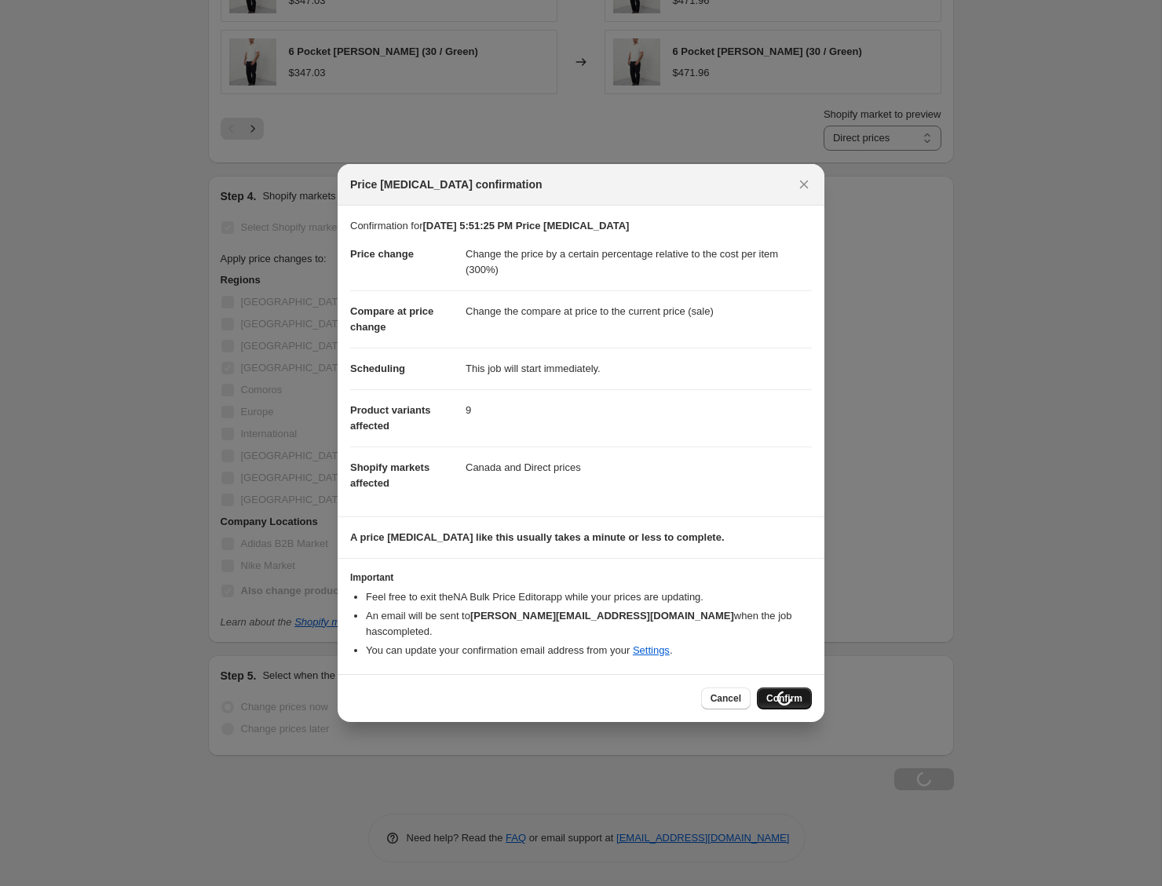 This screenshot has height=886, width=1162. Describe the element at coordinates (581, 226) in the screenshot. I see `p: Confirmation for` at that location.